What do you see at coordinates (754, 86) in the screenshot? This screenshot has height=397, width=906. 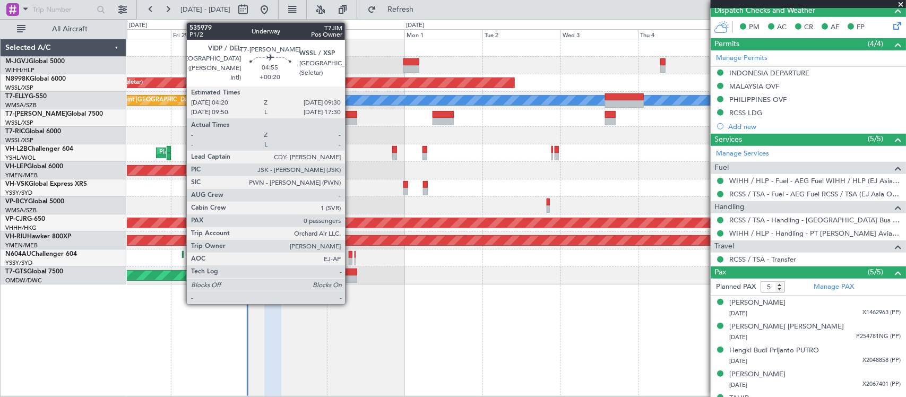 I see `div: MALAYSIA OVF` at bounding box center [754, 86].